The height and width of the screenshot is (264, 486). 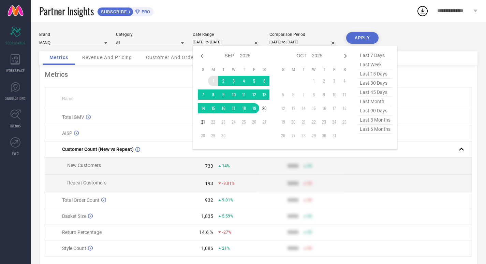 What do you see at coordinates (264, 108) in the screenshot?
I see `td: Sat Sep 20 2025` at bounding box center [264, 108].